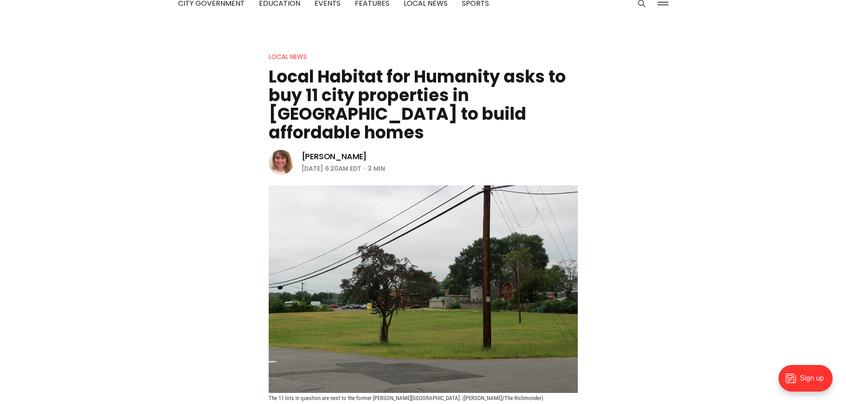 This screenshot has height=404, width=846. Describe the element at coordinates (288, 57) in the screenshot. I see `a: Local News` at that location.